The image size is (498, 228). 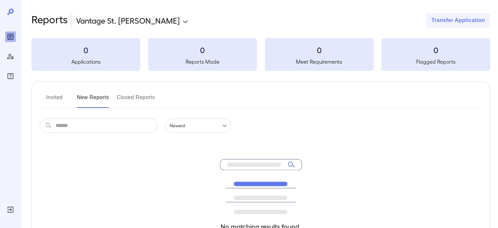 I want to click on h5: Flagged Reports, so click(x=436, y=62).